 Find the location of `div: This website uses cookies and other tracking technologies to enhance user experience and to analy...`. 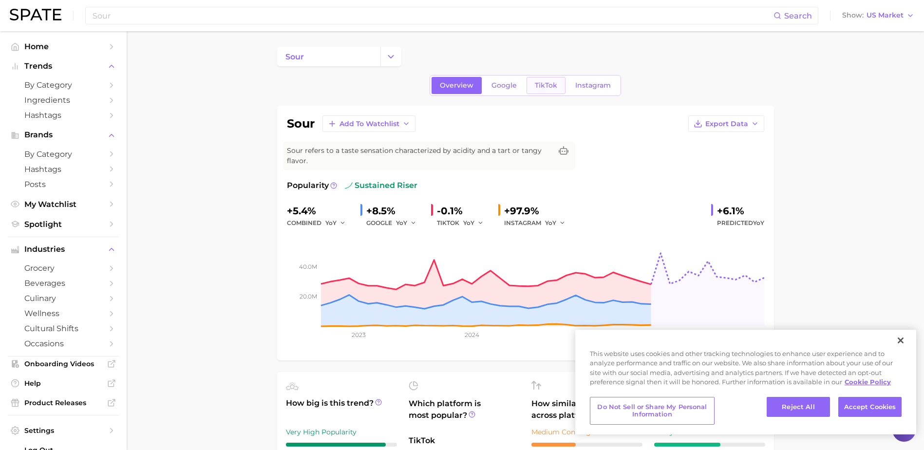

div: This website uses cookies and other tracking technologies to enhance user experience and to analy... is located at coordinates (745, 370).